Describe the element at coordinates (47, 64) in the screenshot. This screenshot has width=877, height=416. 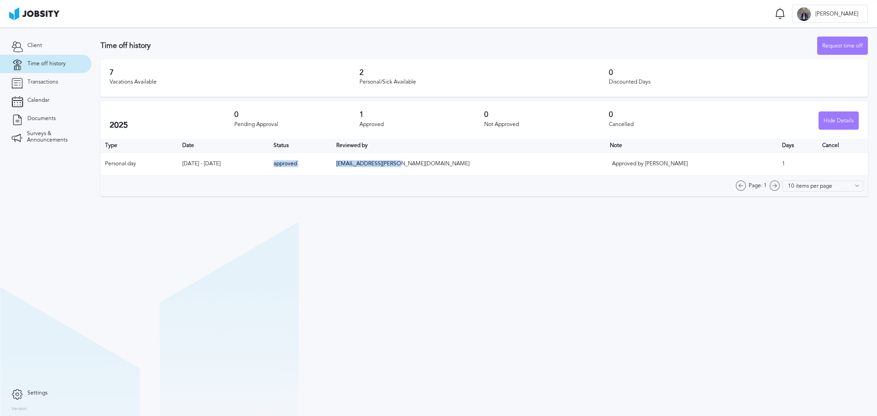
I see `span: Time off history` at that location.